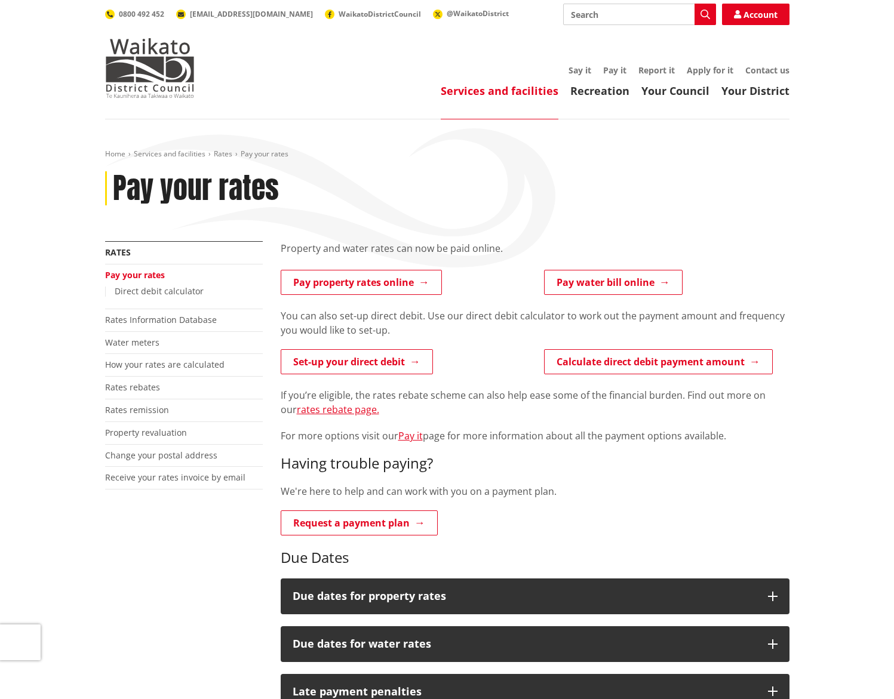  What do you see at coordinates (447, 154) in the screenshot?
I see `nav: breadcrumb` at bounding box center [447, 154].